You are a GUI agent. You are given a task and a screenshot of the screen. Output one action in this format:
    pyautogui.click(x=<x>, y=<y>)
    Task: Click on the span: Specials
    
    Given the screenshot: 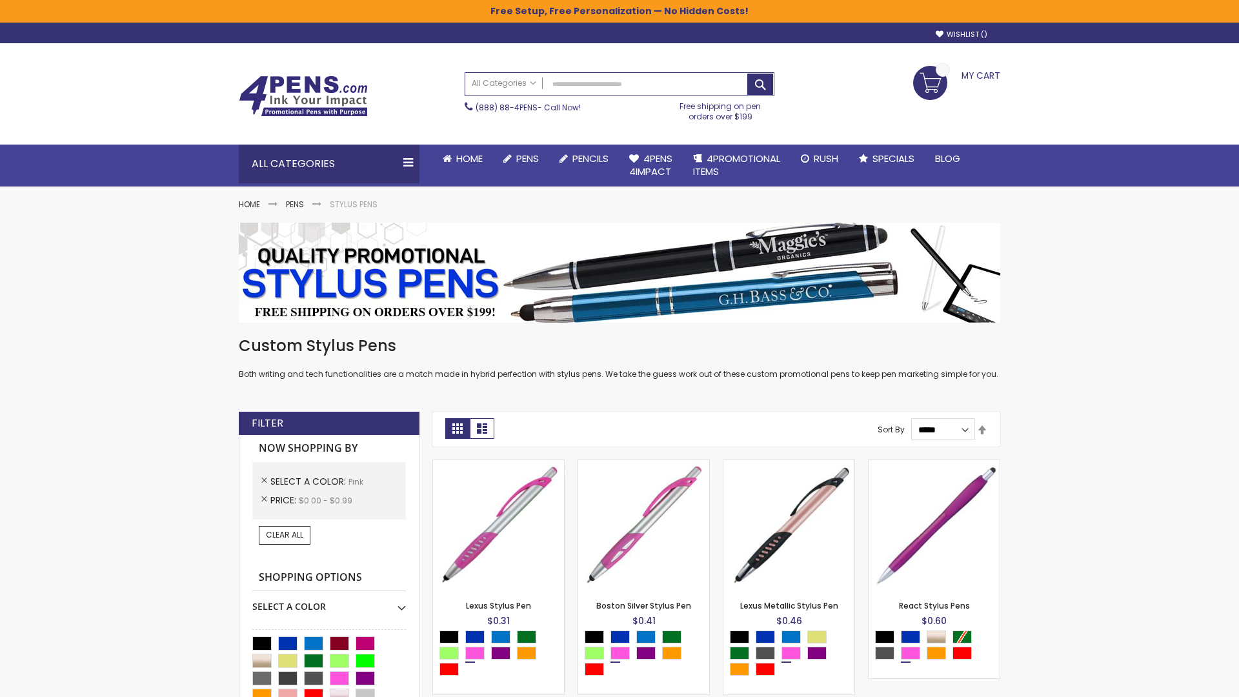 What is the action you would take?
    pyautogui.click(x=893, y=158)
    